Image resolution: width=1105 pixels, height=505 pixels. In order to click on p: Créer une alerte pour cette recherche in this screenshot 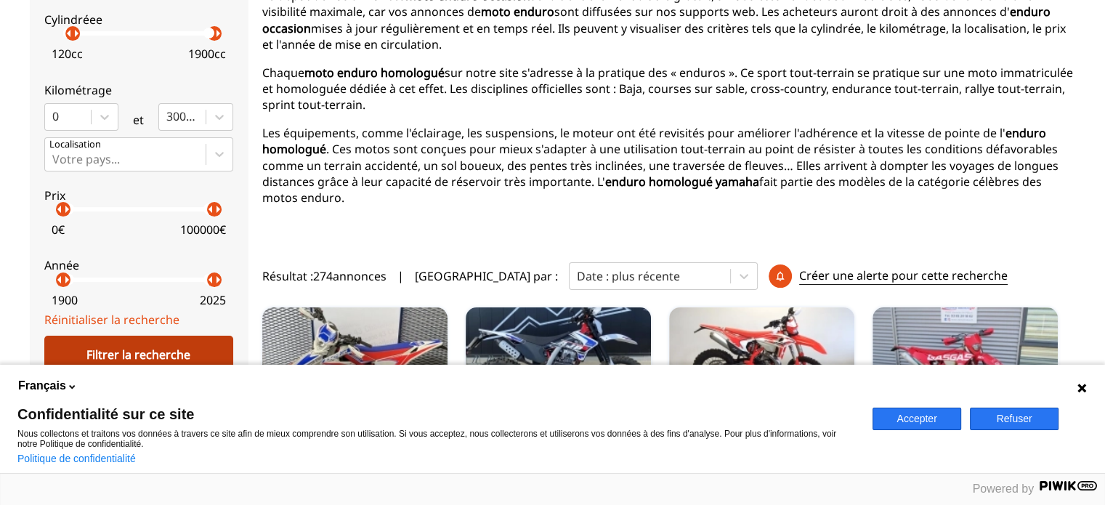, I will do `click(903, 275)`.